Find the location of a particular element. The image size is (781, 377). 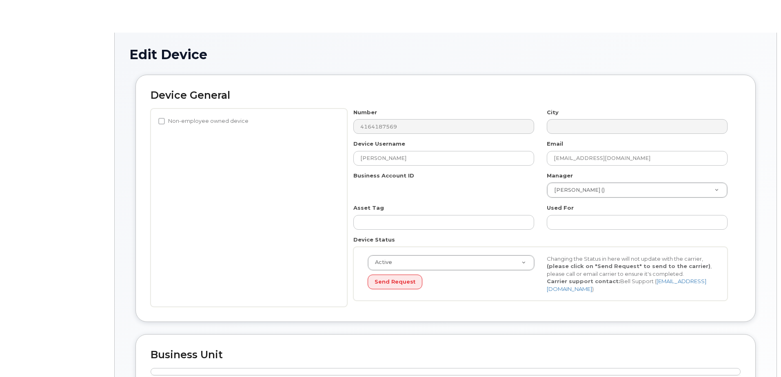

button: Send Request is located at coordinates (395, 282).